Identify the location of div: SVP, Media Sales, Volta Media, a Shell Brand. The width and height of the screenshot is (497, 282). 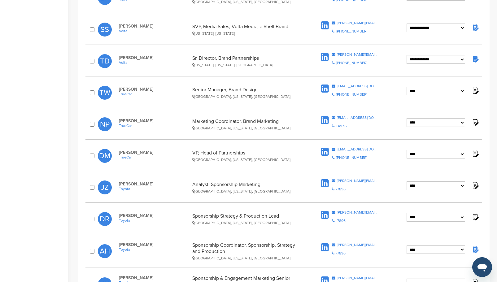
(247, 29).